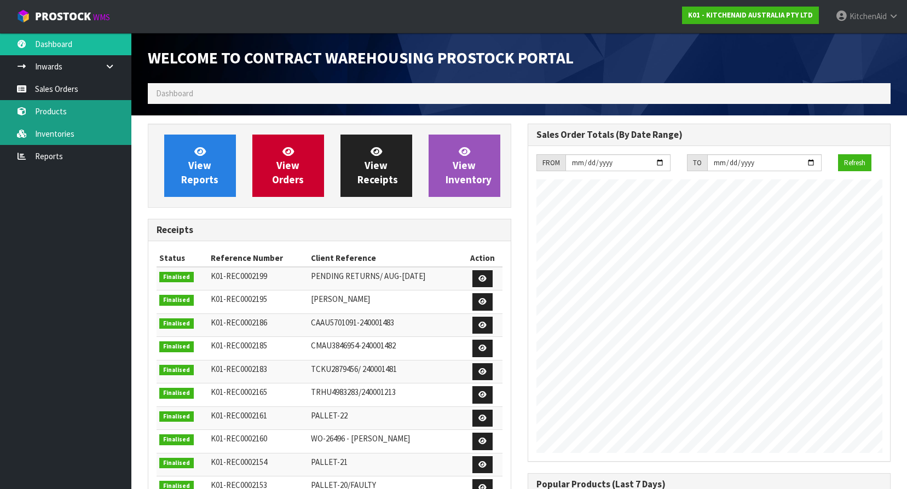  What do you see at coordinates (469, 165) in the screenshot?
I see `span: View Inventory` at bounding box center [469, 165].